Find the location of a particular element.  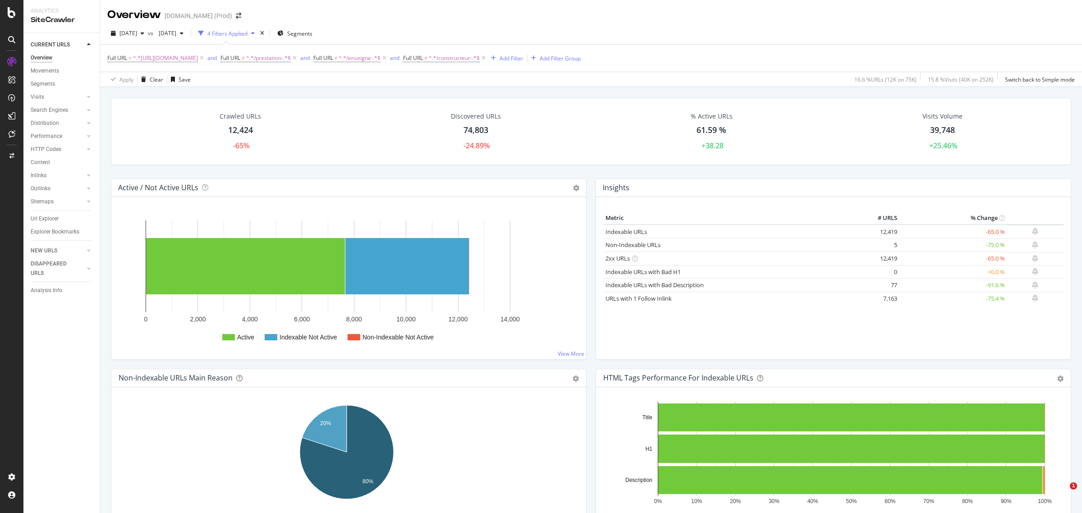

div: 12,424 is located at coordinates (240, 130).